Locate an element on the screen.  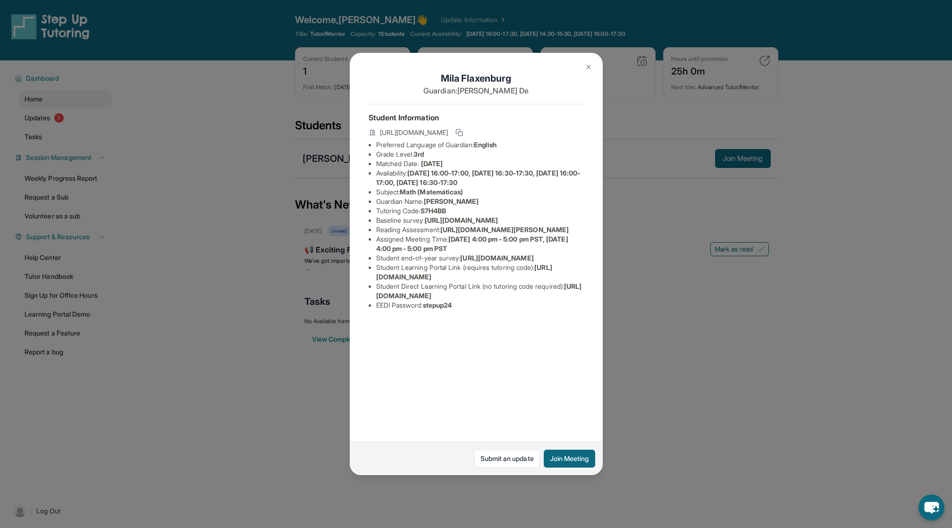
span: S7H4BB is located at coordinates (433, 210).